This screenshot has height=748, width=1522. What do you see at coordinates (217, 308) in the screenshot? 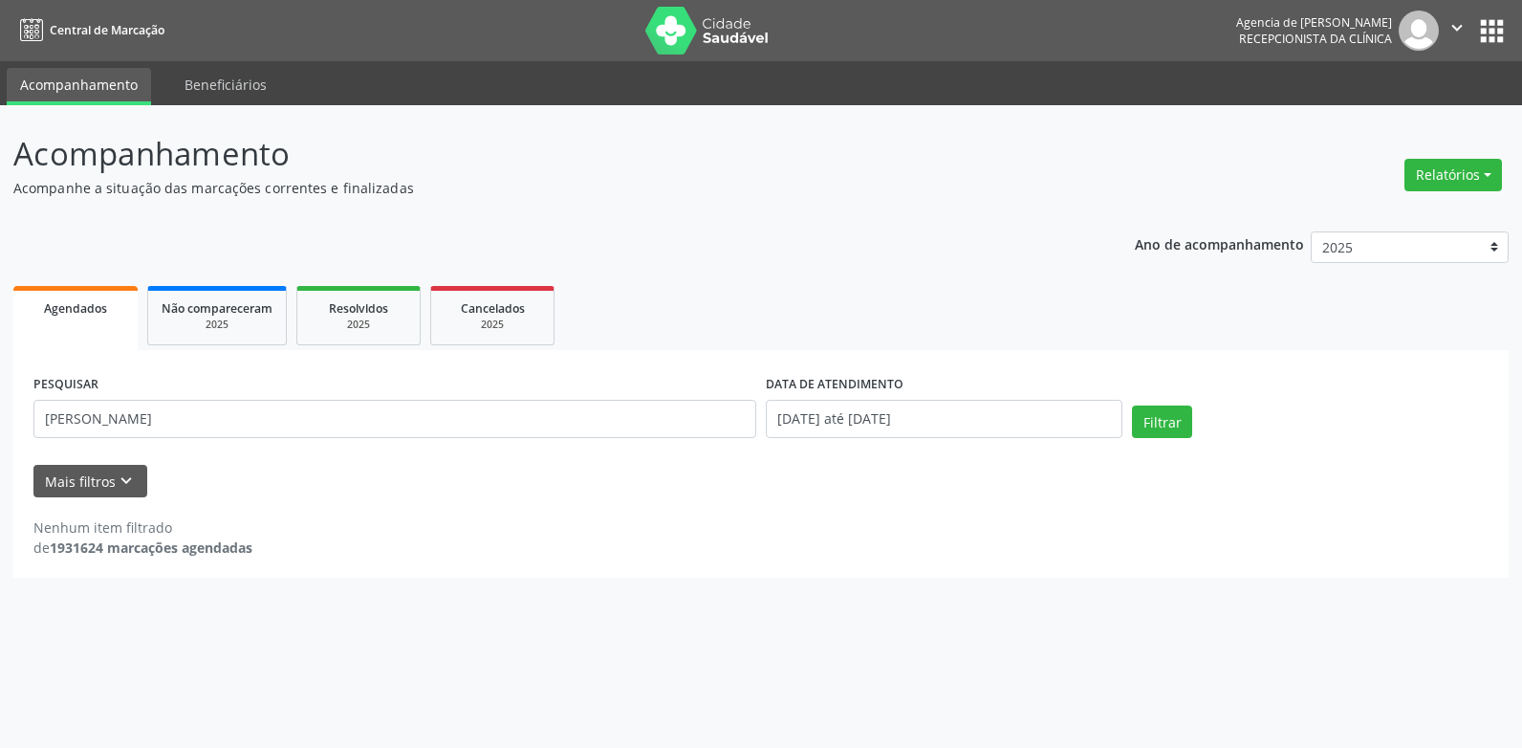
I see `span: Não compareceram` at bounding box center [217, 308].